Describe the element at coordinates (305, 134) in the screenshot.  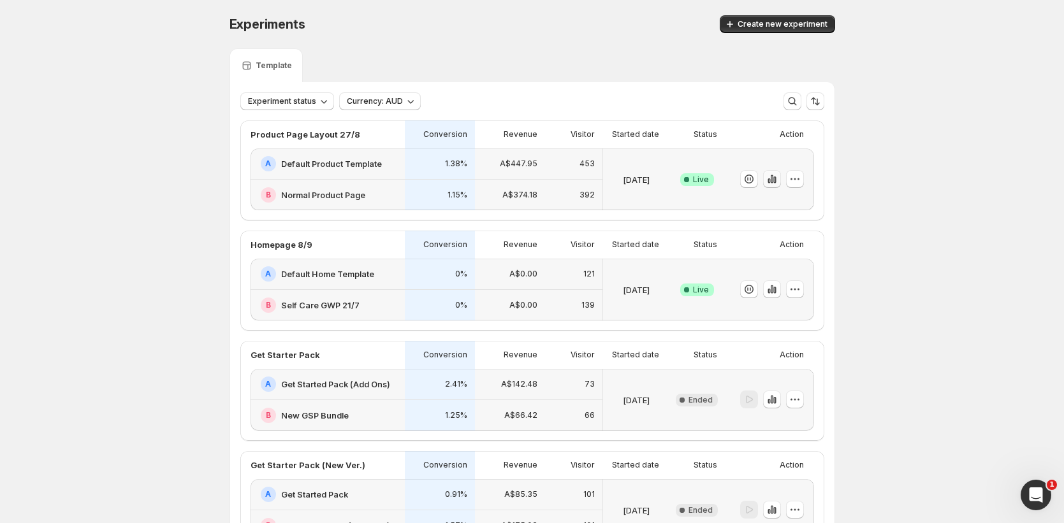
I see `p: Product Page Layout 27/8` at that location.